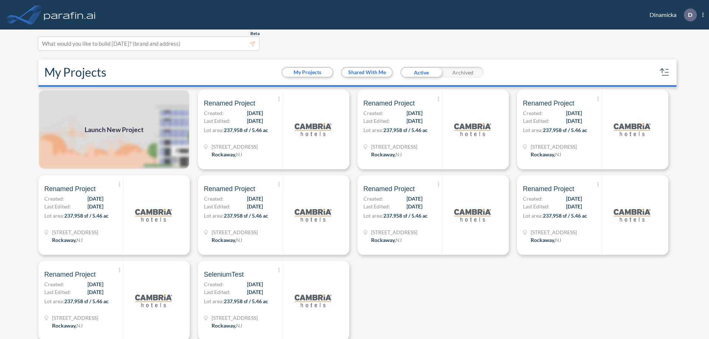 Image resolution: width=709 pixels, height=339 pixels. What do you see at coordinates (367, 72) in the screenshot?
I see `button: Shared With Me` at bounding box center [367, 72].